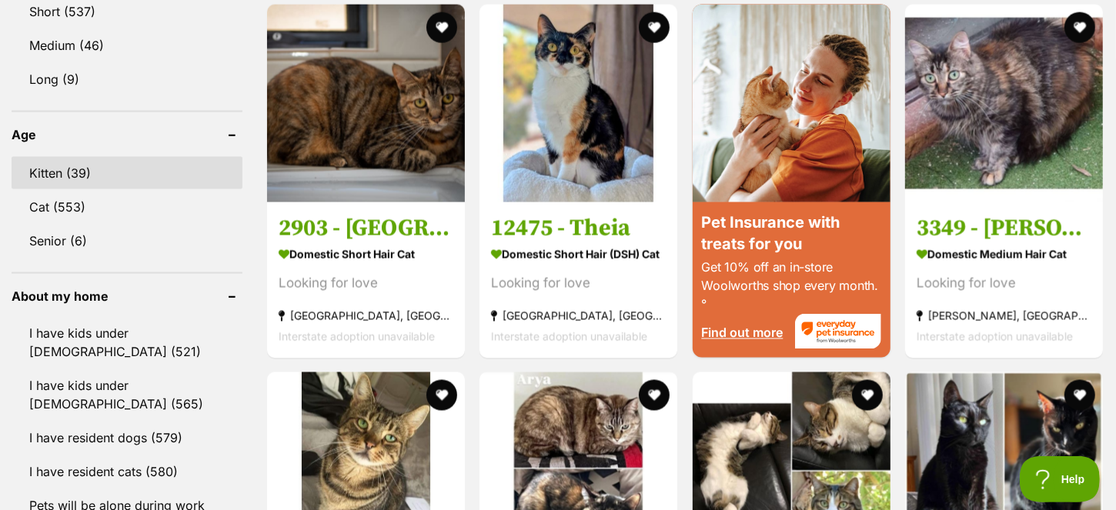  Describe the element at coordinates (127, 241) in the screenshot. I see `a: Senior (6)` at that location.